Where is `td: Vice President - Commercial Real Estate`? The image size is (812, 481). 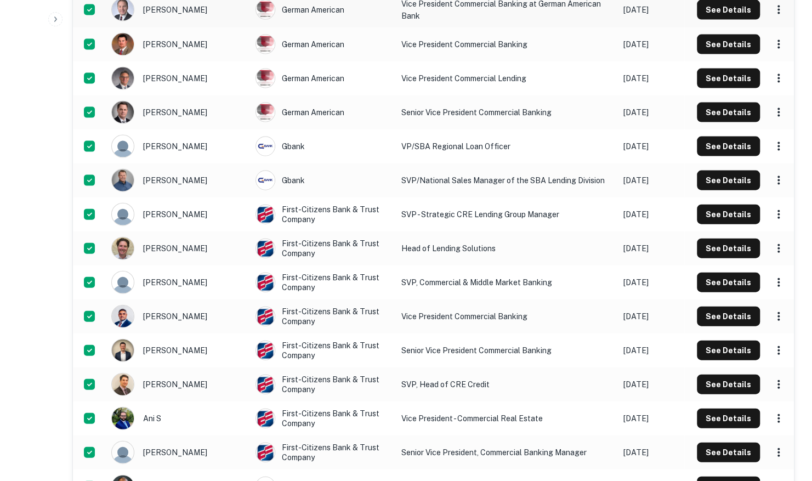
td: Vice President - Commercial Real Estate is located at coordinates (507, 419).